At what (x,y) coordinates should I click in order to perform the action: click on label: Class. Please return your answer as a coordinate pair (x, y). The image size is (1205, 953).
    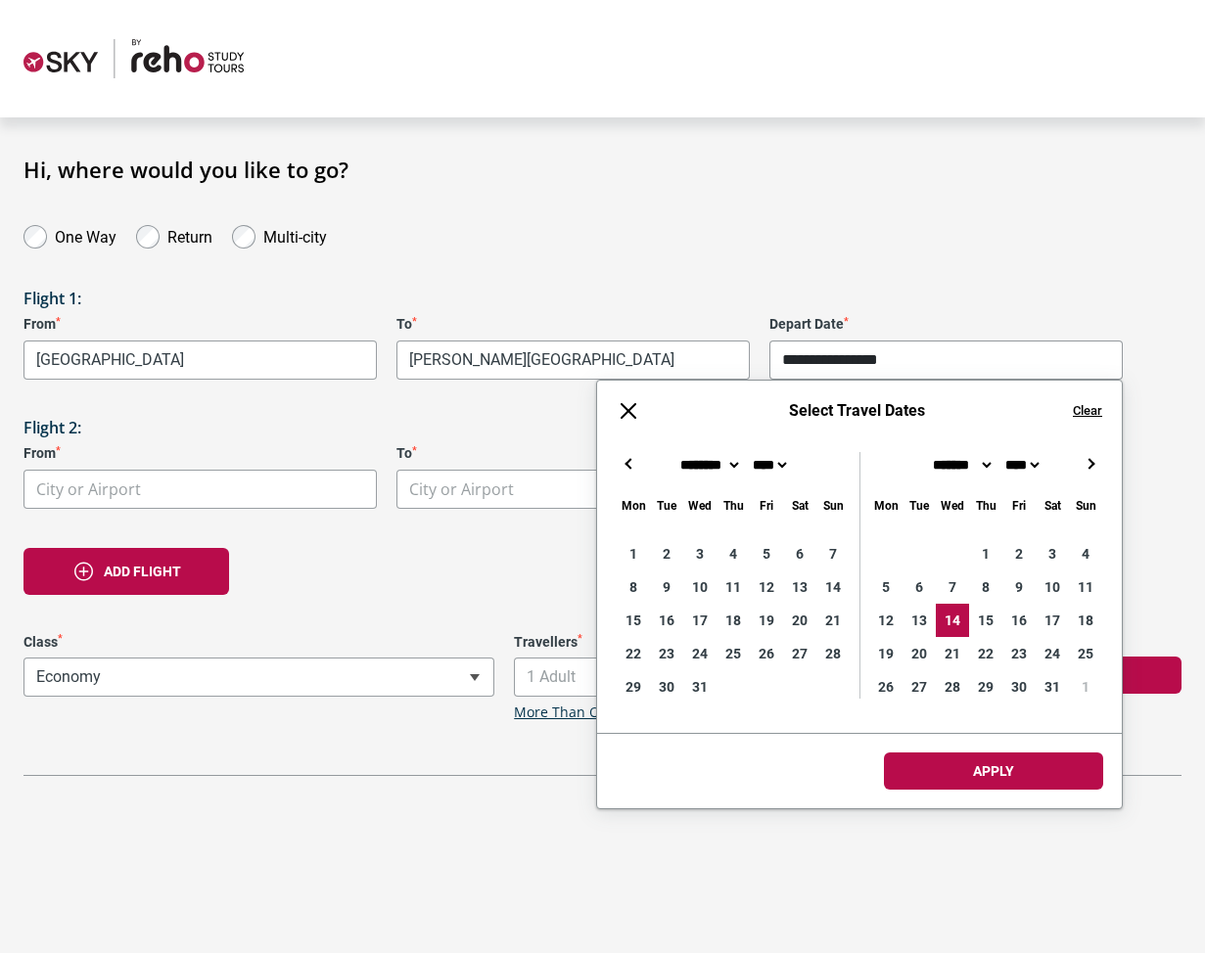
    Looking at the image, I should click on (258, 642).